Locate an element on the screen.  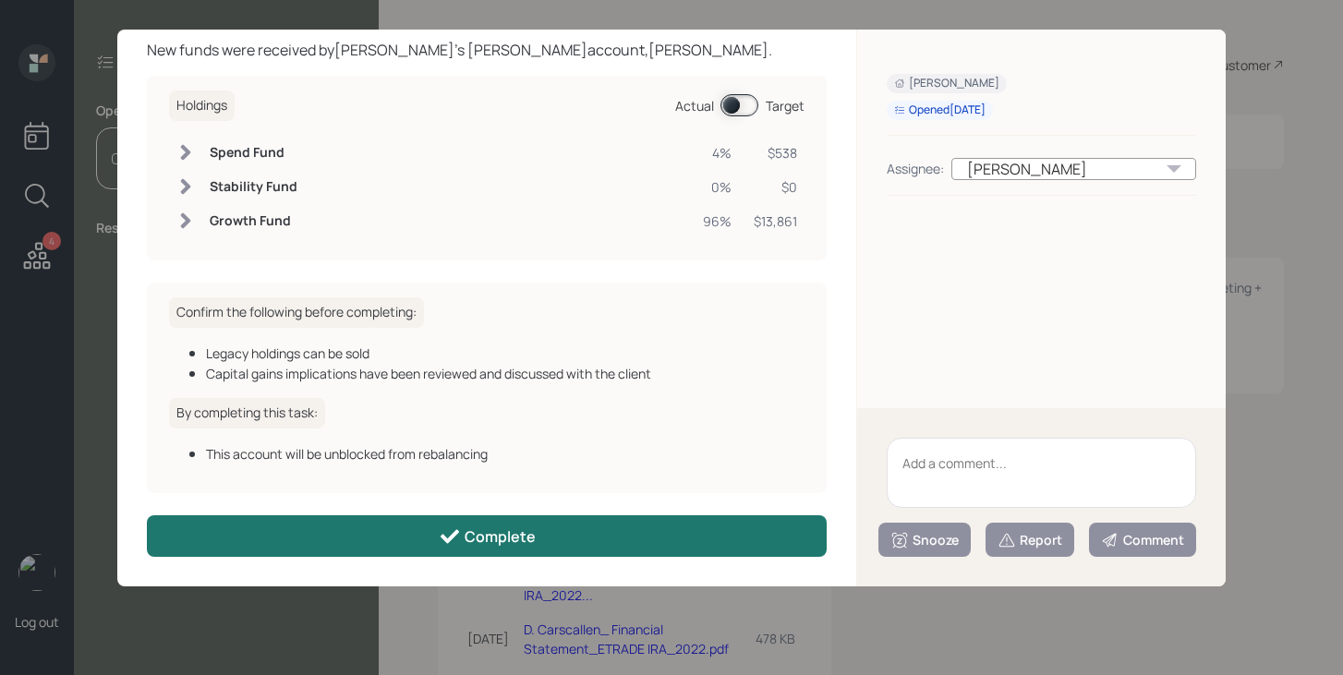
div: $0 is located at coordinates (775, 187).